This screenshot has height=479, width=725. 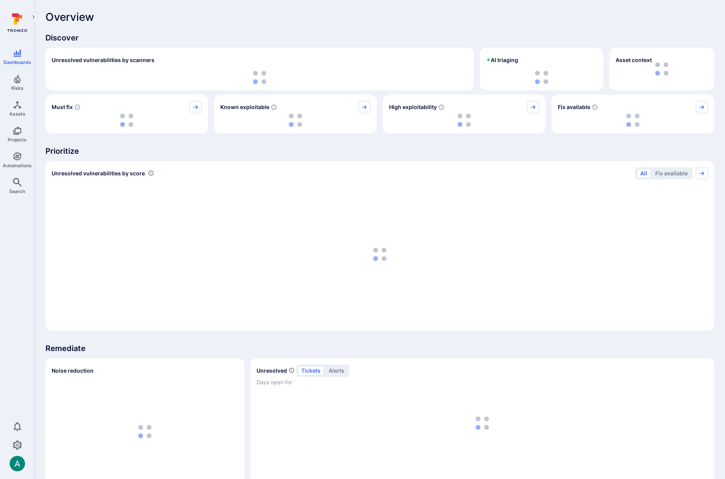 I want to click on span: Unresolved vulnerabilities by score, so click(x=98, y=173).